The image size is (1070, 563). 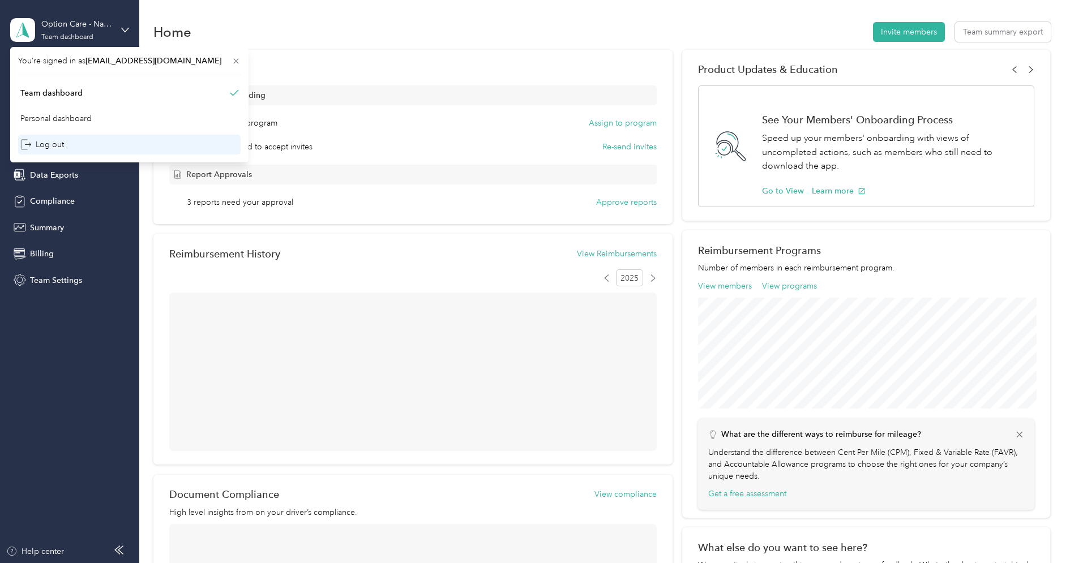 What do you see at coordinates (250, 147) in the screenshot?
I see `span: 1114 drivers need to accept invites` at bounding box center [250, 147].